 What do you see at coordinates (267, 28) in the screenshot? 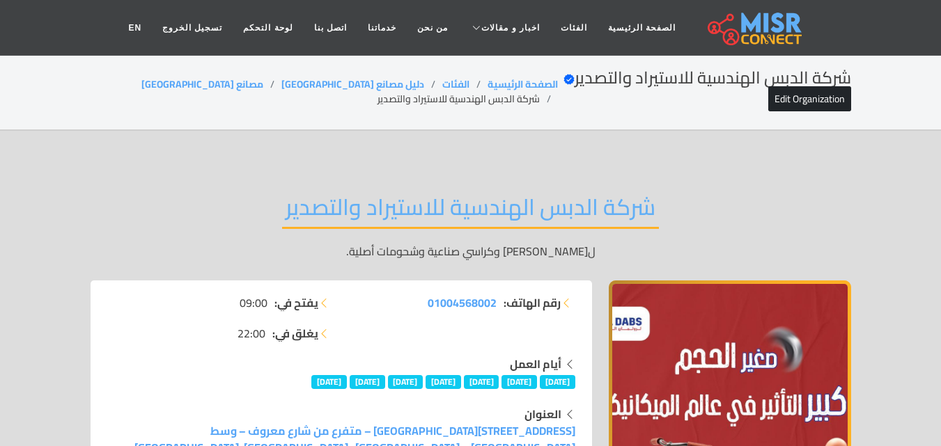
I see `a: لوحة التحكم` at bounding box center [267, 28].